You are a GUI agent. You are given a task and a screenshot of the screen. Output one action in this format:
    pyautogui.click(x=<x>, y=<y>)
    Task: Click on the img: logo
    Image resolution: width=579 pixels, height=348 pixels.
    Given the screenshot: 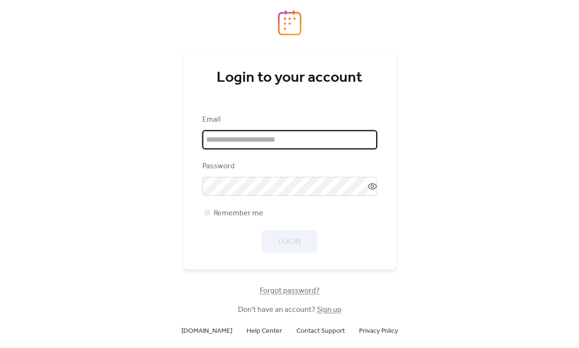 What is the action you would take?
    pyautogui.click(x=290, y=23)
    